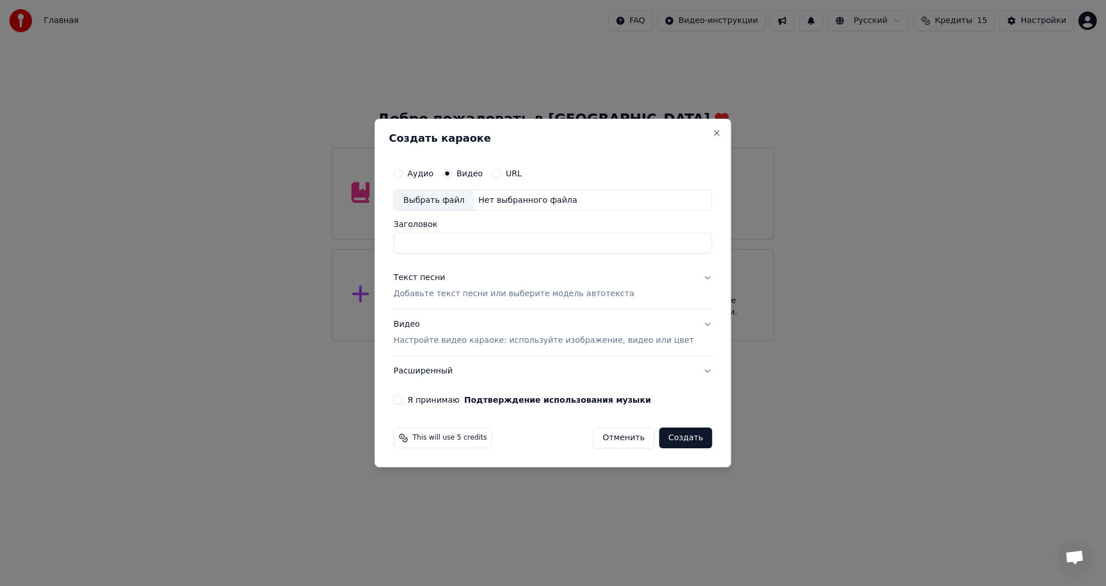 The width and height of the screenshot is (1106, 586). Describe the element at coordinates (558, 400) in the screenshot. I see `button: Я принимаю` at that location.